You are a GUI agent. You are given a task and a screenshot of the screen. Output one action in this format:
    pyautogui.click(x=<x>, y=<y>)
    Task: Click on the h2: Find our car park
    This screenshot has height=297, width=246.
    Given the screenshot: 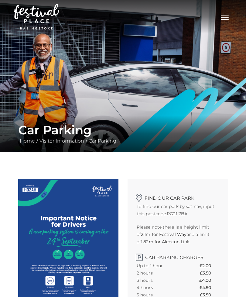 What is the action you would take?
    pyautogui.click(x=178, y=196)
    